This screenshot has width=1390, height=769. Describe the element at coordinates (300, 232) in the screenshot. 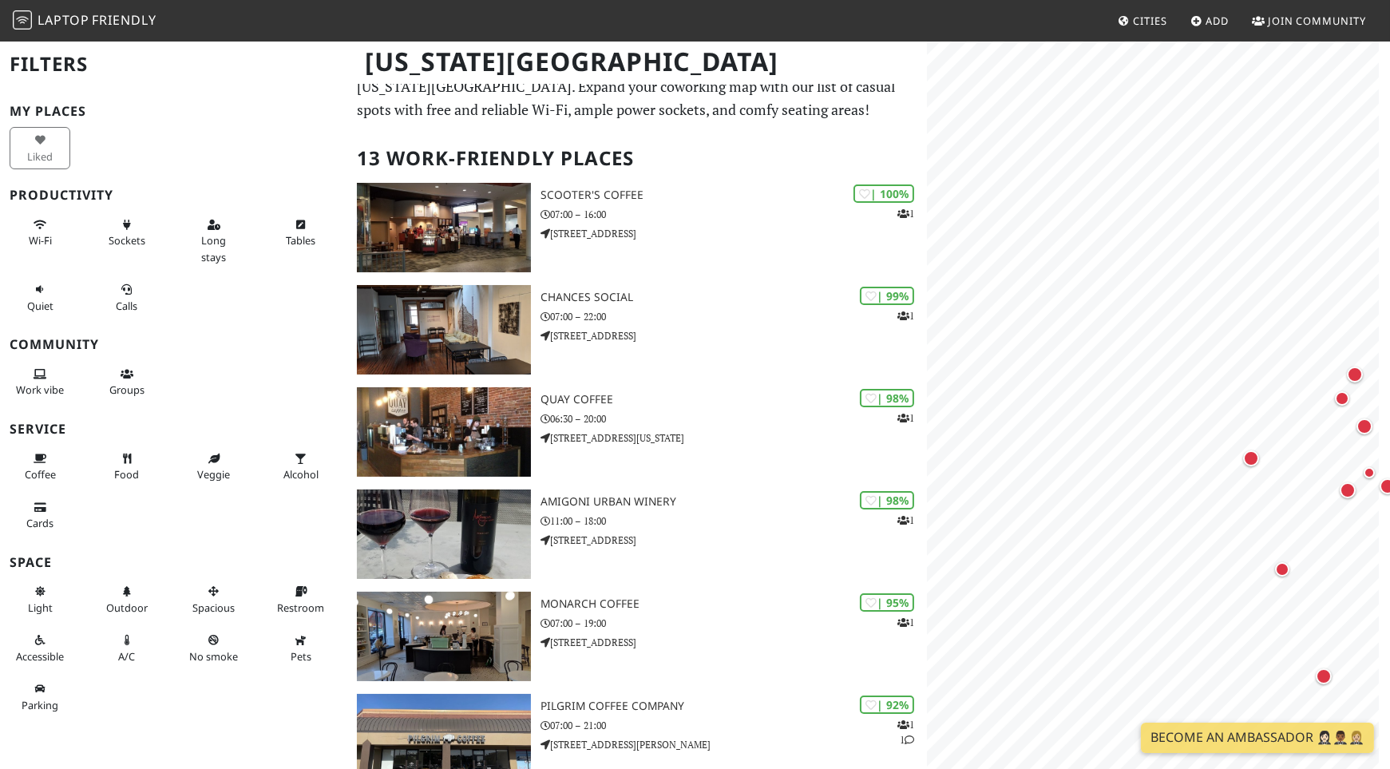

I see `button: Tables` at that location.